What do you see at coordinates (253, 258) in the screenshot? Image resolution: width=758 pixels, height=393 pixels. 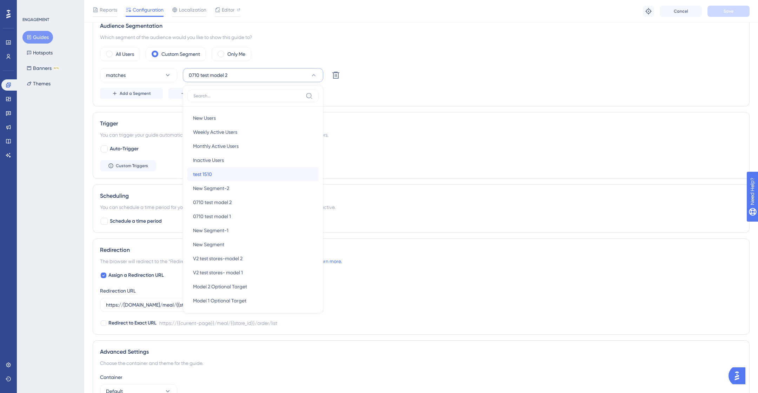 I see `button: V2 test stores-model 2` at bounding box center [253, 258].